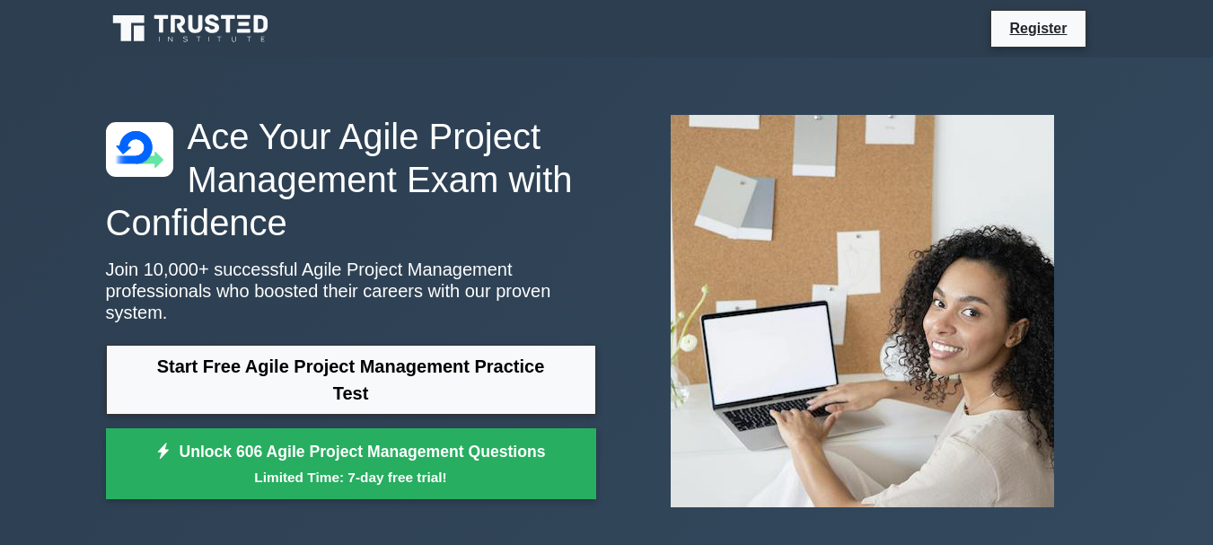  What do you see at coordinates (351, 180) in the screenshot?
I see `h1: Ace Your Agile Project Management Exam with Confidence` at bounding box center [351, 180].